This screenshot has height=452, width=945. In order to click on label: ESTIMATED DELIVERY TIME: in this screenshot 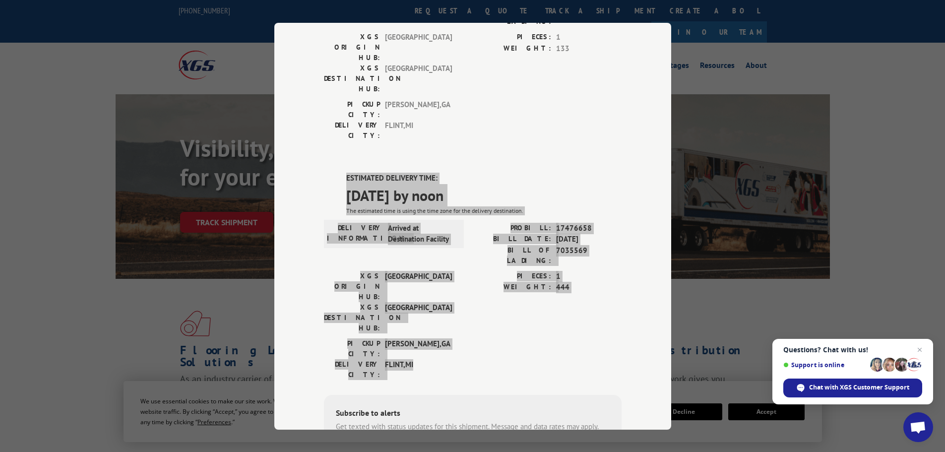, I will do `click(484, 178)`.